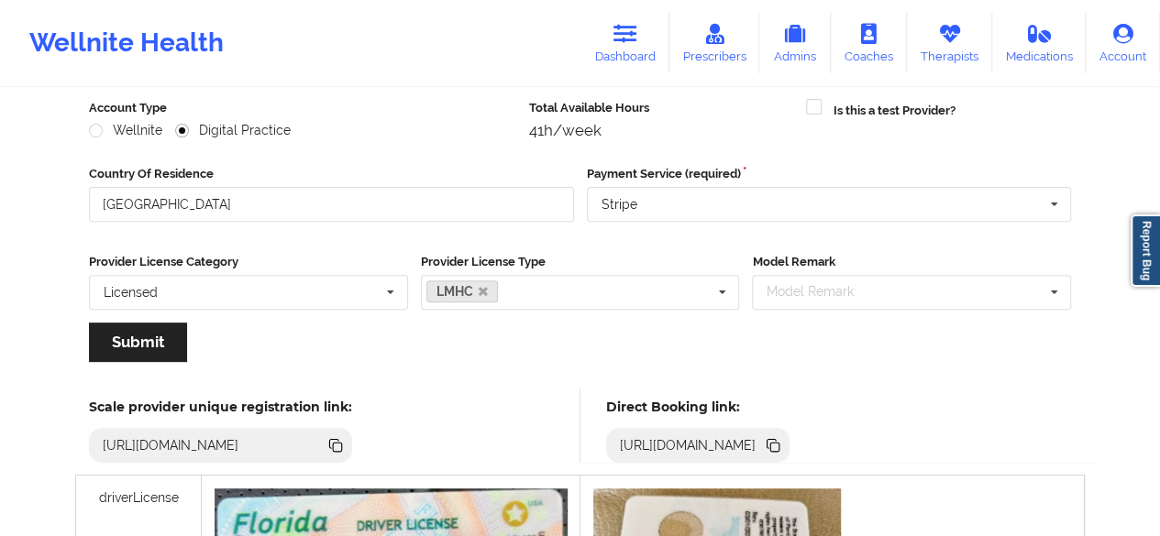 The image size is (1160, 536). Describe the element at coordinates (138, 342) in the screenshot. I see `button: Submit` at that location.